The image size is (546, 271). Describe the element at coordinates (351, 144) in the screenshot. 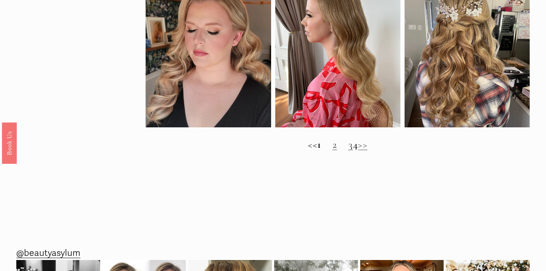

I see `a: 3` at that location.